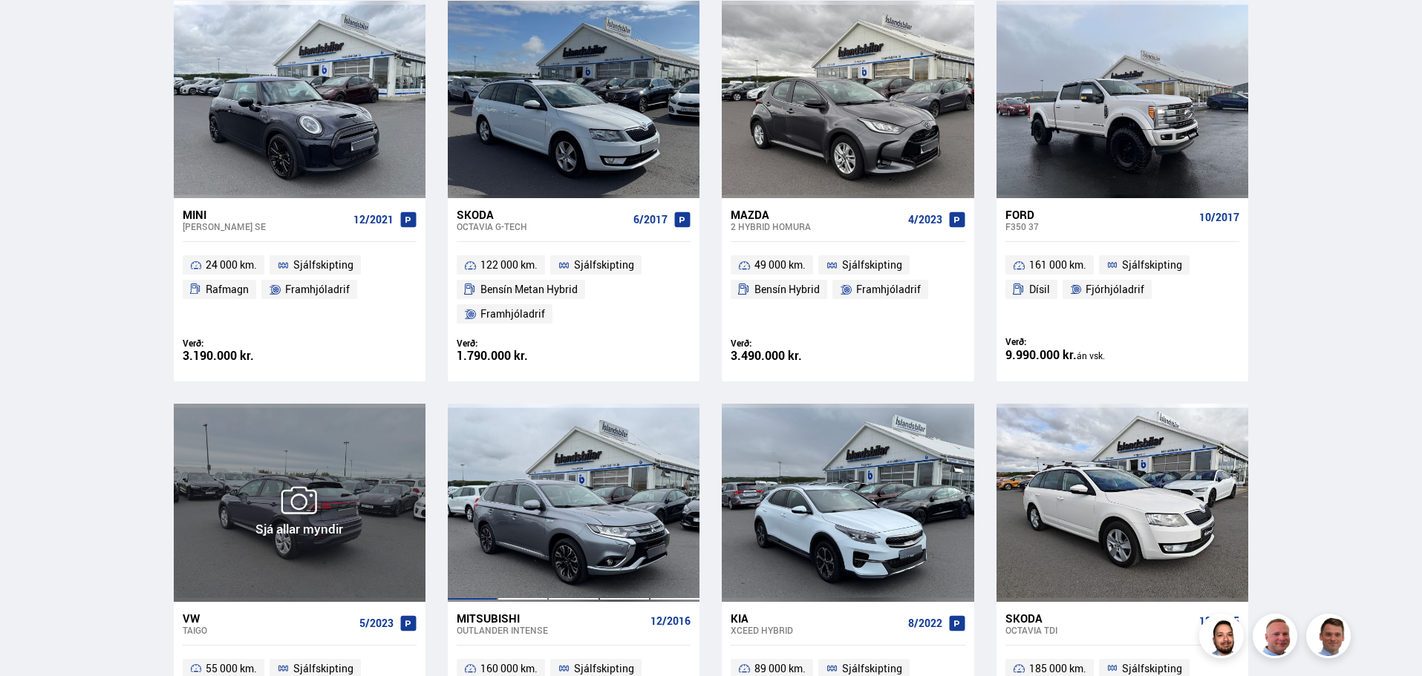 Image resolution: width=1422 pixels, height=676 pixels. I want to click on a: Skoda Octavia G-TECH 6/2017 122 000 km. Sjálfskipting Bensín Metan Hybrid Framhjóladrif Verð: 1.7..., so click(573, 290).